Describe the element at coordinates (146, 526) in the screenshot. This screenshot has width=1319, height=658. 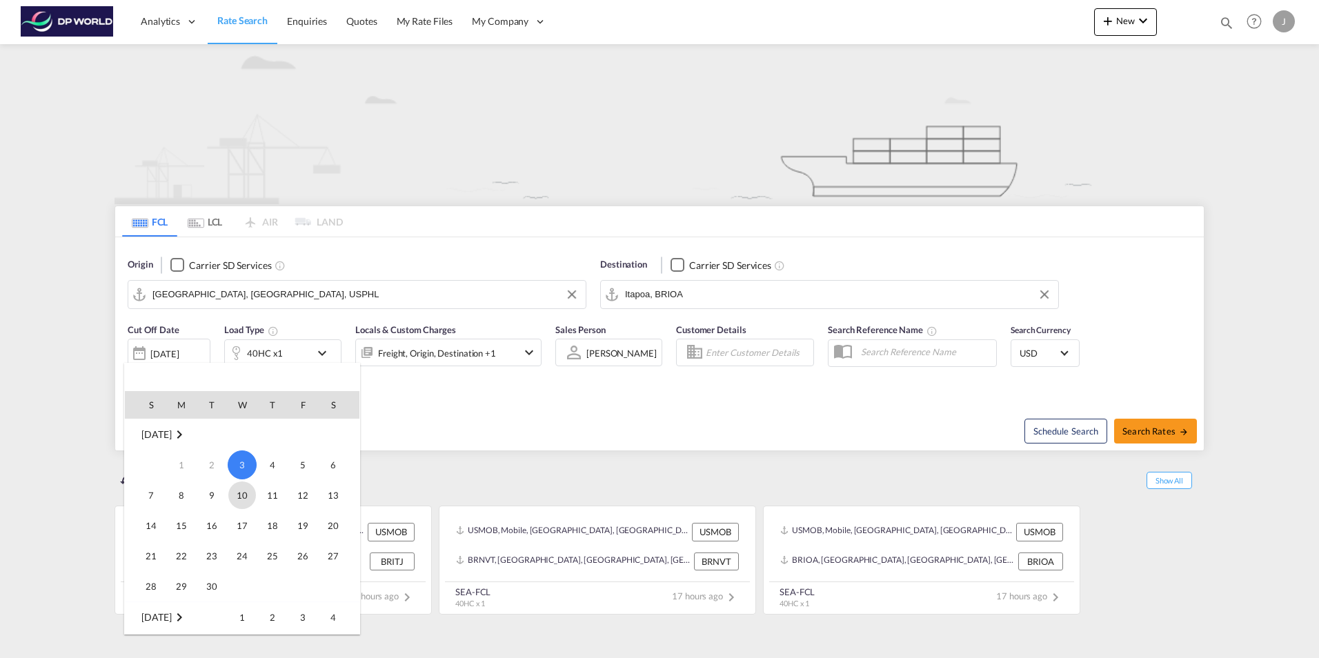
I see `td: Sunday September 14 2025` at that location.